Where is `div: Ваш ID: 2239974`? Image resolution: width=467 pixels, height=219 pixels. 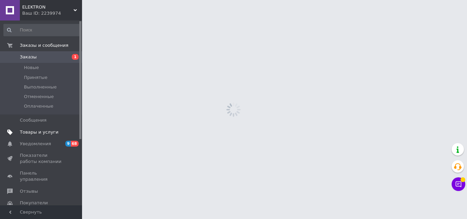
div: Ваш ID: 2239974 is located at coordinates (52, 13).